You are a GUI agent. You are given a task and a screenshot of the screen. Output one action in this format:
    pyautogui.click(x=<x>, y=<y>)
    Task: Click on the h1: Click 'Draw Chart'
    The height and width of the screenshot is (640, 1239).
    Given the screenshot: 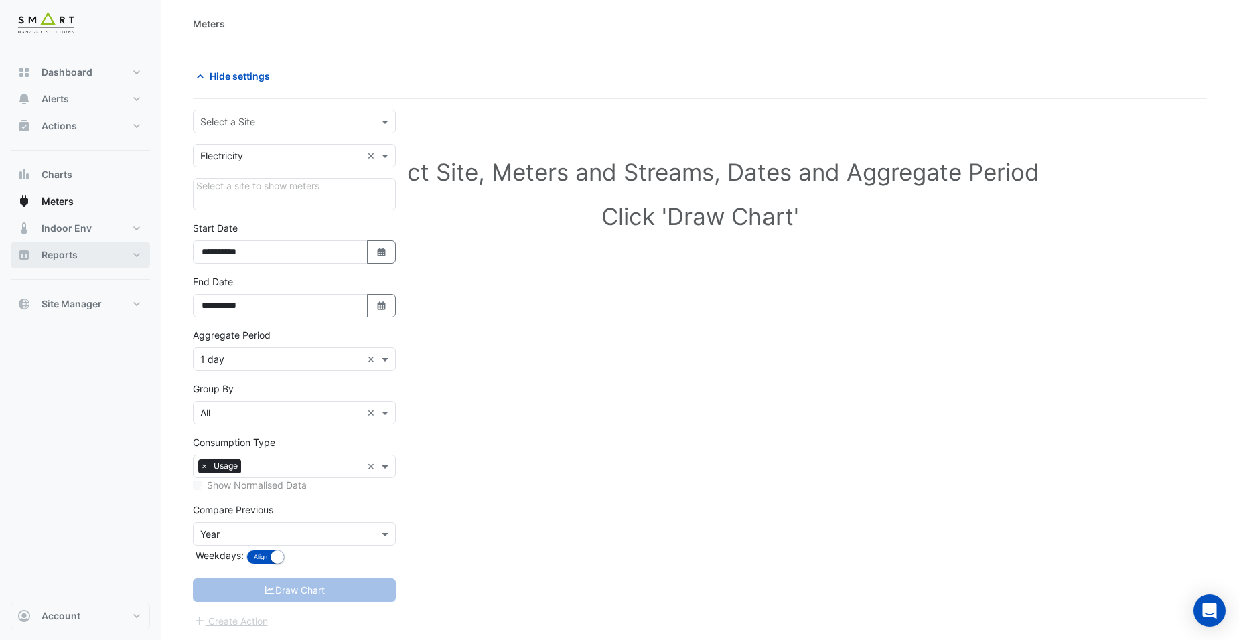 What is the action you would take?
    pyautogui.click(x=700, y=216)
    